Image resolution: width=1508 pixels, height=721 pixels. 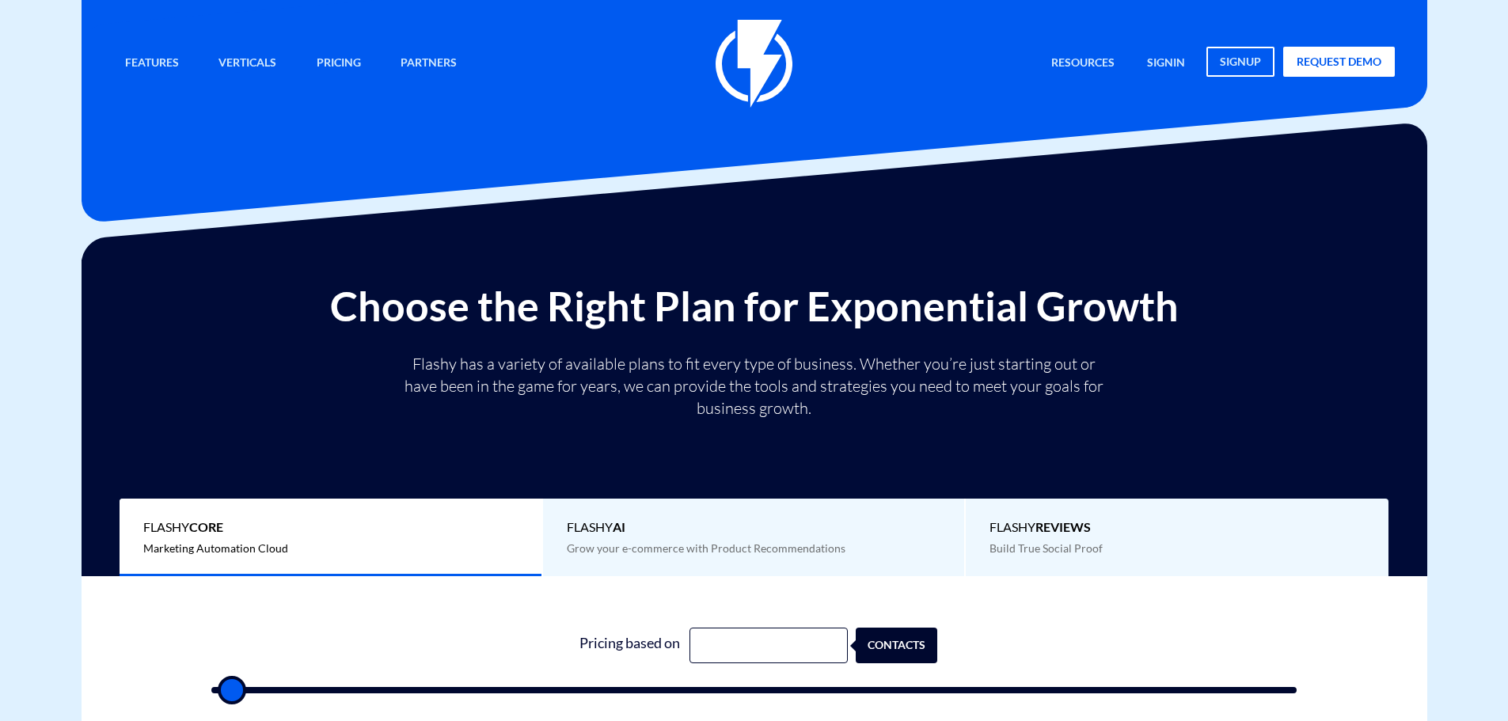 What do you see at coordinates (630, 645) in the screenshot?
I see `div: Pricing based on` at bounding box center [630, 645].